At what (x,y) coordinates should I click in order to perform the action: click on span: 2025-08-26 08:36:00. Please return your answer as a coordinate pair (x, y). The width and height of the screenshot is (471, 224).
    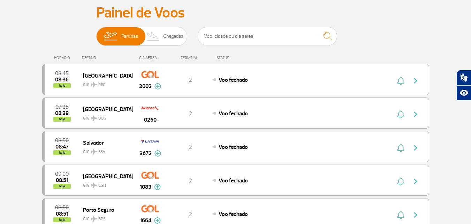
    Looking at the image, I should click on (62, 80).